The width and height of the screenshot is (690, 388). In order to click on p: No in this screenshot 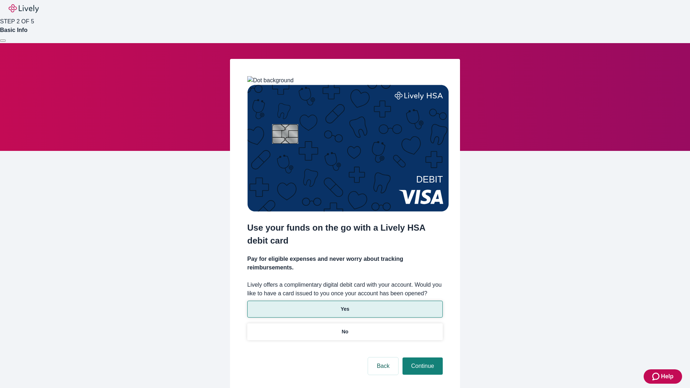, I will do `click(345, 332)`.